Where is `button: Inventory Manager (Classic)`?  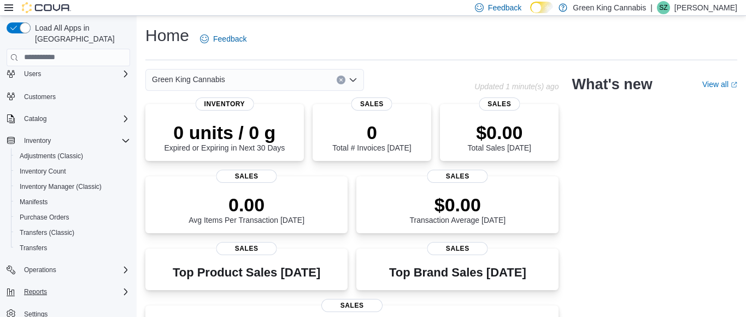
button: Inventory Manager (Classic) is located at coordinates (73, 186).